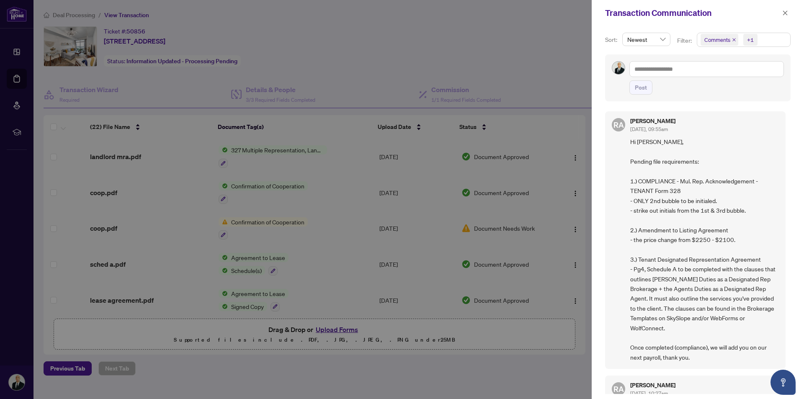 The width and height of the screenshot is (804, 399). Describe the element at coordinates (783, 383) in the screenshot. I see `button: Open asap` at that location.